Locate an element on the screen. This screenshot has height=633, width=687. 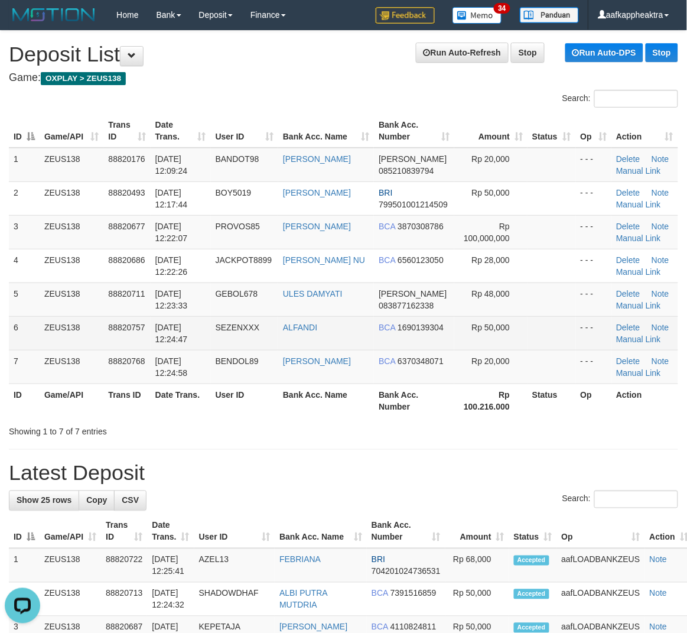
span: 88820686 is located at coordinates (126, 260).